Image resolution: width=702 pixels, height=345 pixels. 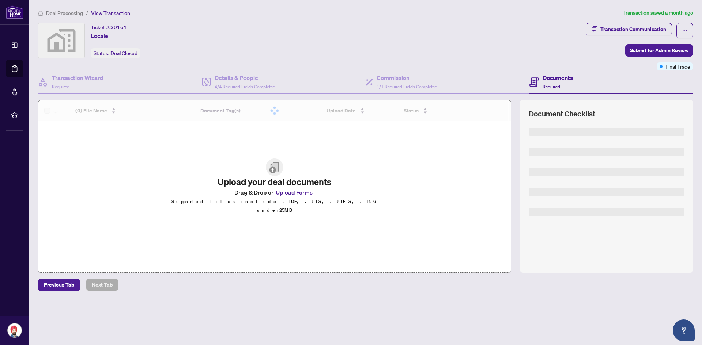 I want to click on h2: Upload your deal documents, so click(x=274, y=182).